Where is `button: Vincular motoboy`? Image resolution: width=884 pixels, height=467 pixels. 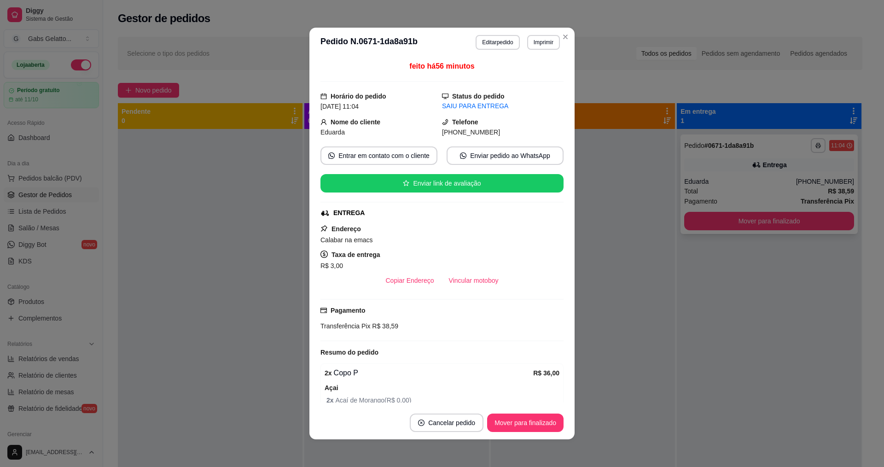 button: Vincular motoboy is located at coordinates (474, 280).